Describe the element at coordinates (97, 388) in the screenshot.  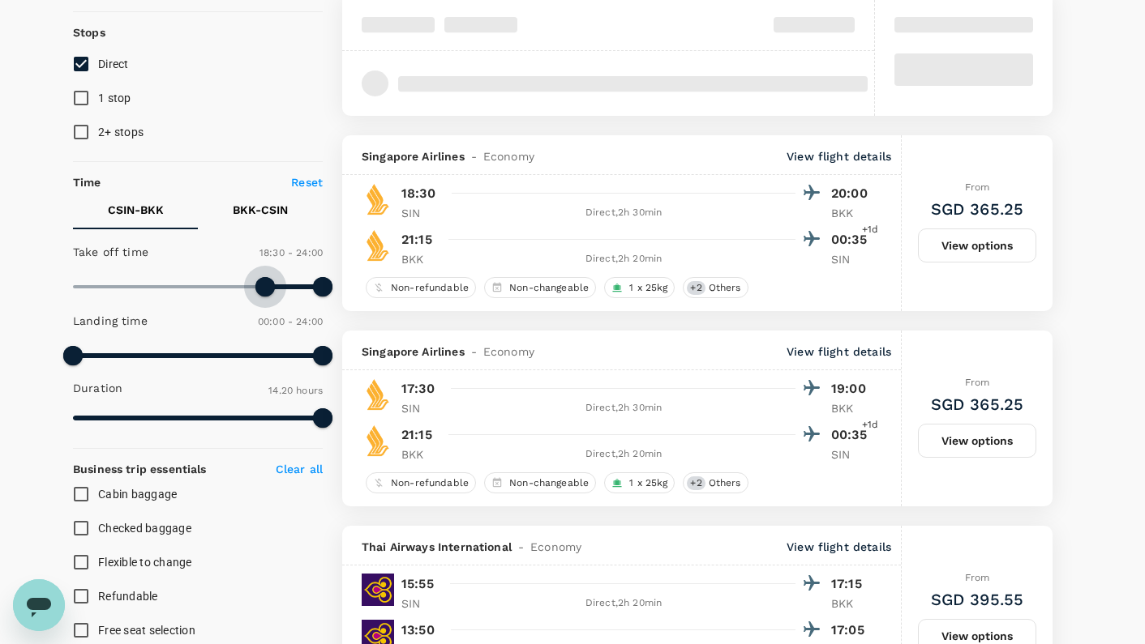
I see `p: Duration` at that location.